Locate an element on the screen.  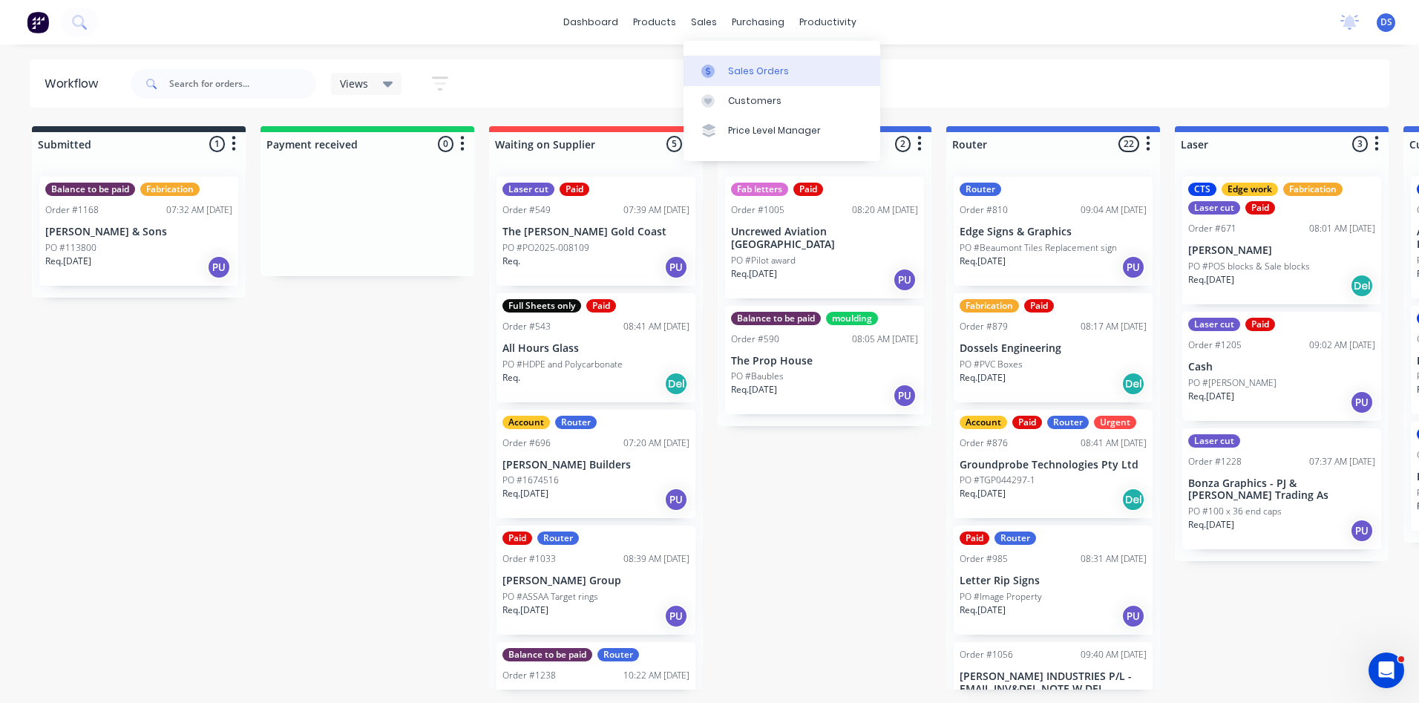
p: PO #PVC Boxes is located at coordinates (991, 365).